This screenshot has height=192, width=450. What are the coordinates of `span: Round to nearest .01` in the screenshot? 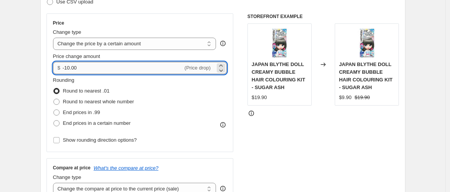 It's located at (86, 91).